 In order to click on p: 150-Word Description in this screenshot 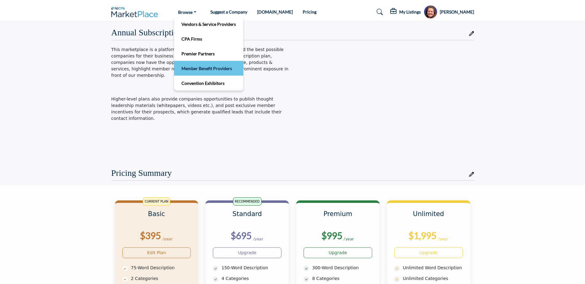, I will do `click(251, 268)`.